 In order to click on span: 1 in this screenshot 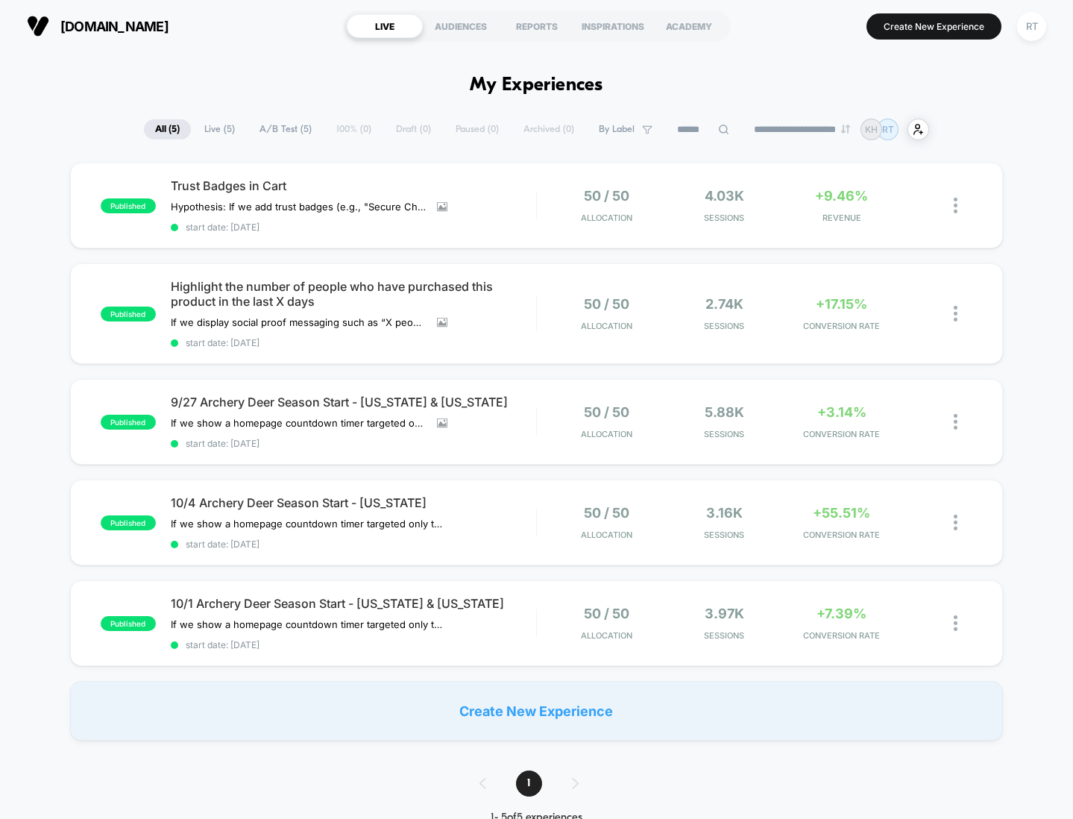, I will do `click(529, 783)`.